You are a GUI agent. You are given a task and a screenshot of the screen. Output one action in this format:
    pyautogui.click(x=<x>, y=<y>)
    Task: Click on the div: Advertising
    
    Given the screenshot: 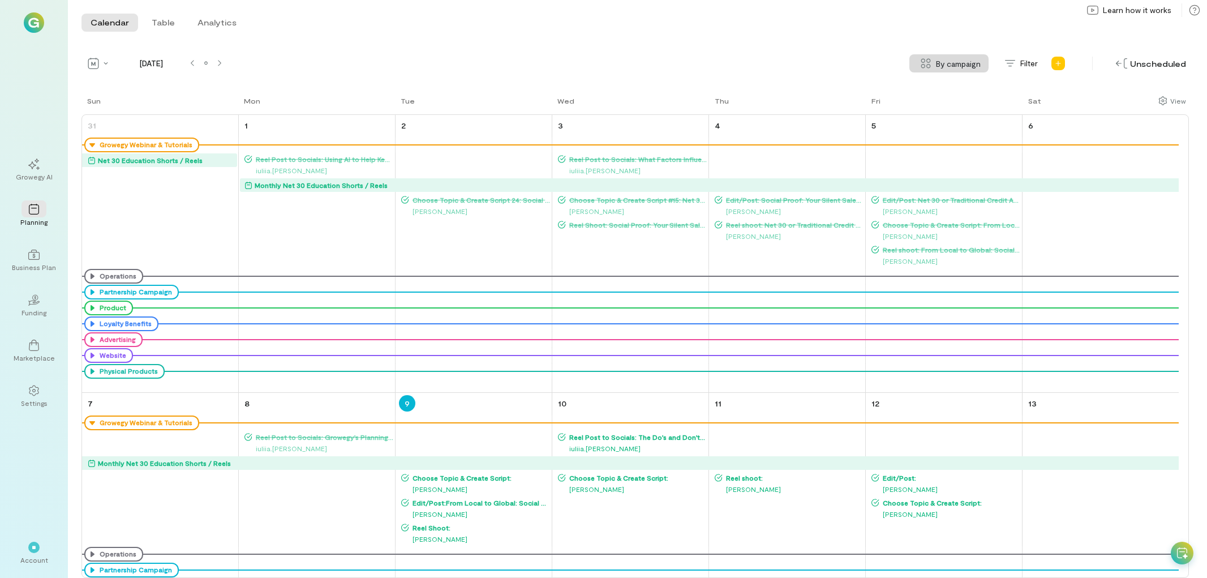 What is the action you would take?
    pyautogui.click(x=116, y=340)
    